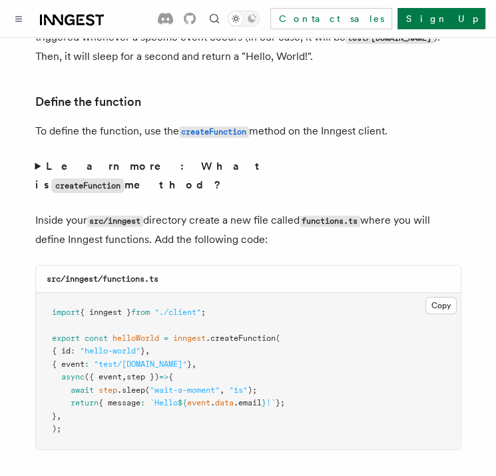  What do you see at coordinates (441, 306) in the screenshot?
I see `button: Copy` at bounding box center [441, 306].